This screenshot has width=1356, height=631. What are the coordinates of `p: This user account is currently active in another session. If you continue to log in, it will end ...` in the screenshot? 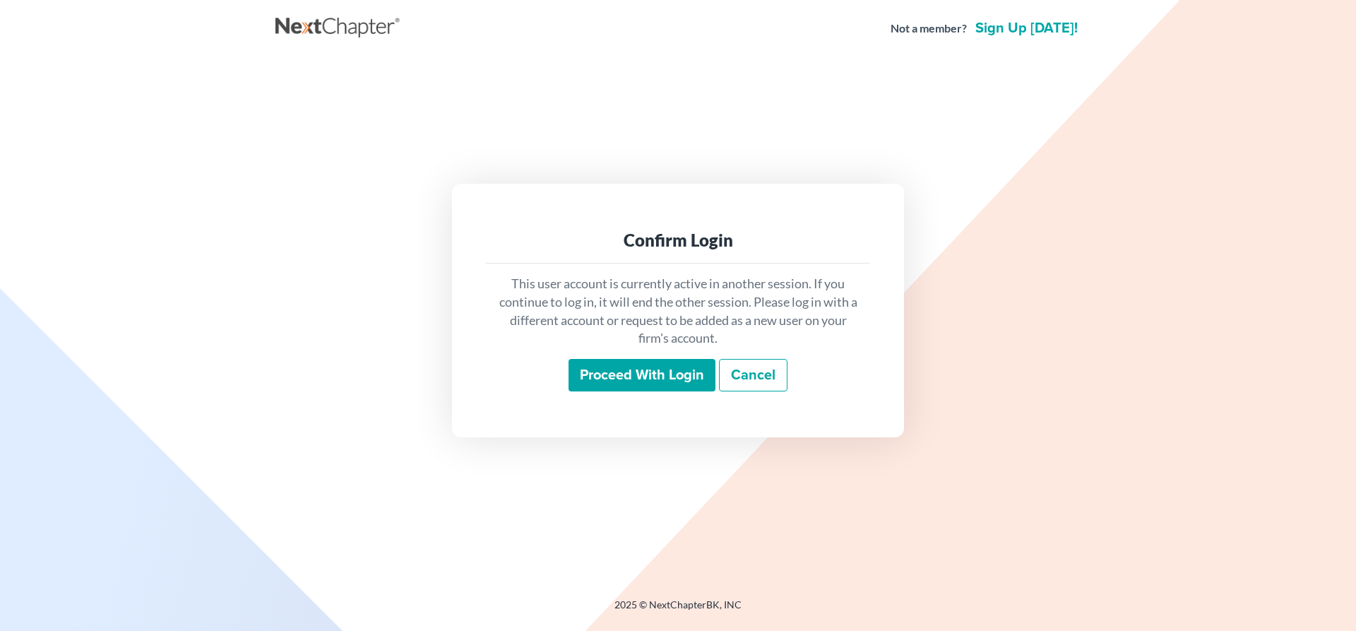 It's located at (678, 311).